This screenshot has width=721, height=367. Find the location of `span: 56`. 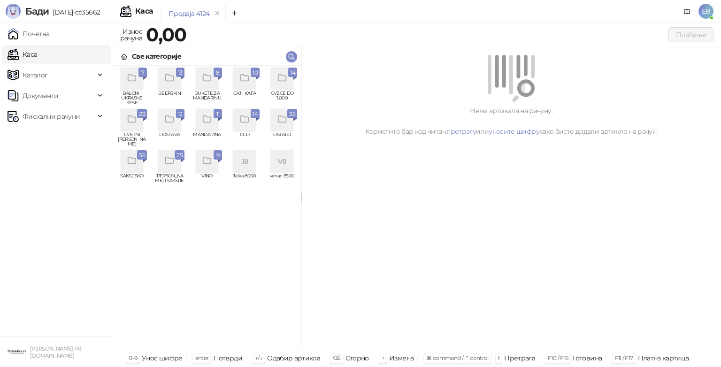

span: 56 is located at coordinates (142, 155).